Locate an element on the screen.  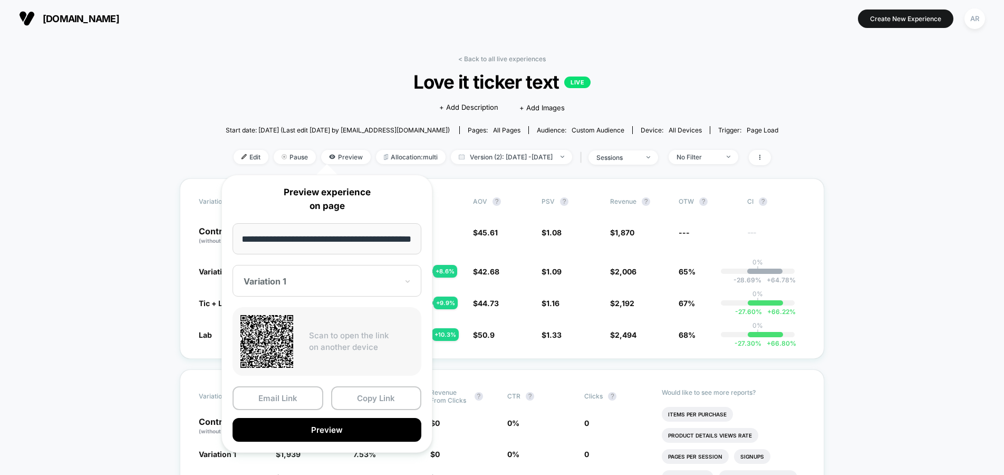
button: Create New Experience is located at coordinates (905, 18).